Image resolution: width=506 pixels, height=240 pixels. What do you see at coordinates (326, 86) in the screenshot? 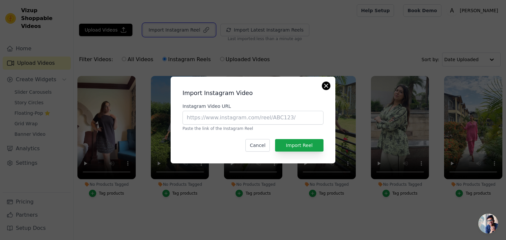
I see `button: Close modal` at bounding box center [326, 86].